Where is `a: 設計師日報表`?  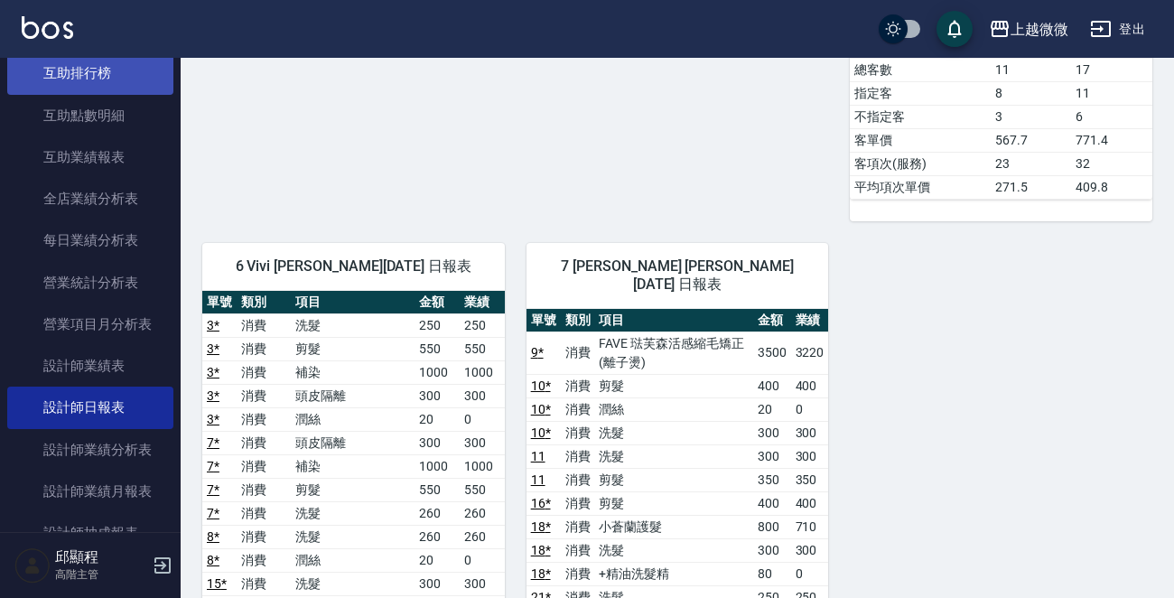
a: 設計師日報表 is located at coordinates (90, 407).